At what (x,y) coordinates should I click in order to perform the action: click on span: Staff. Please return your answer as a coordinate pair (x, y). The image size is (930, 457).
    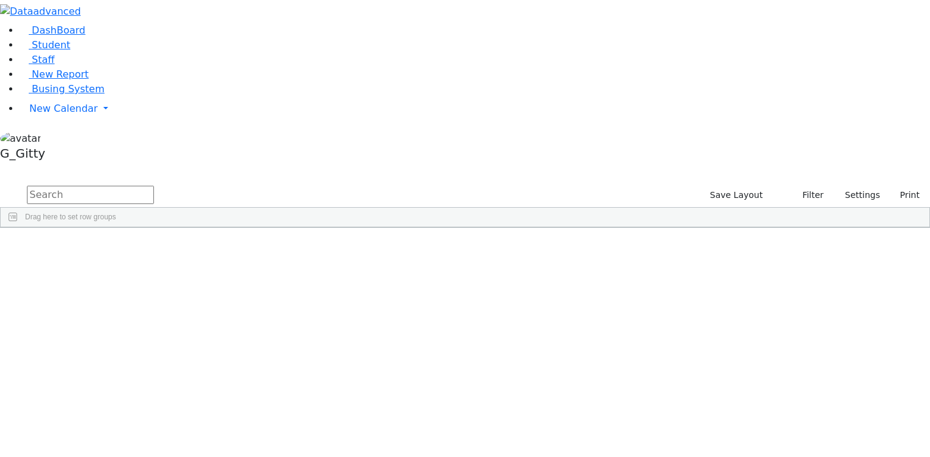
    Looking at the image, I should click on (43, 59).